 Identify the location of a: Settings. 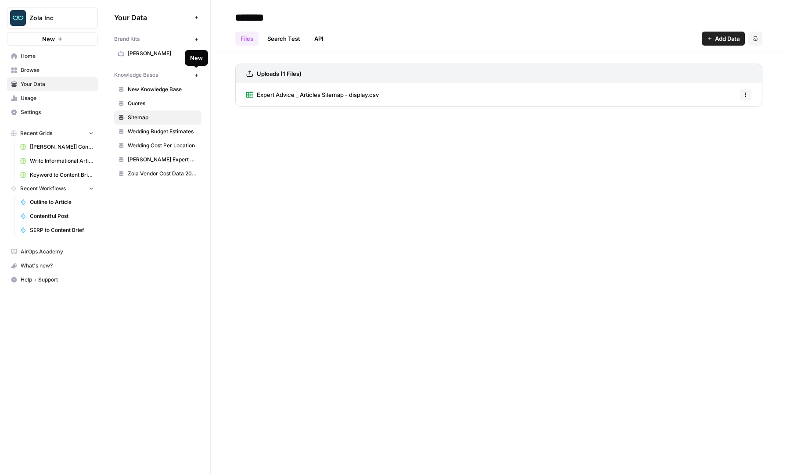
(52, 112).